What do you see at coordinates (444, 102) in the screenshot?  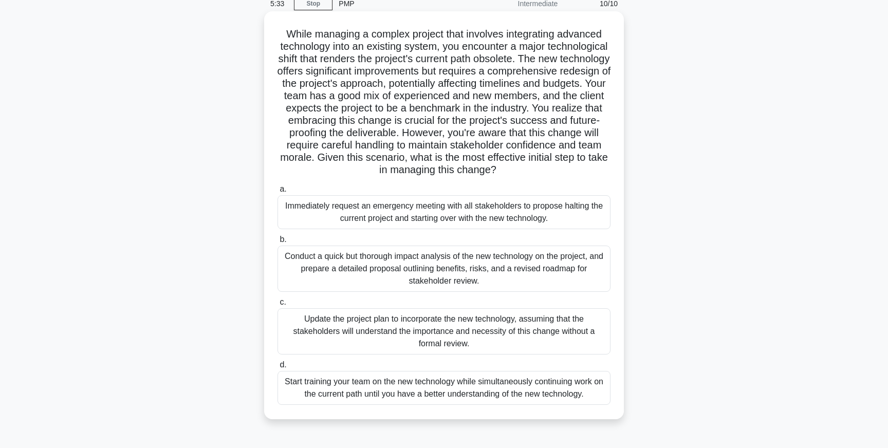 I see `h5: While managing a complex project that involves integrating advanced technology into an existing s...` at bounding box center [444, 102].